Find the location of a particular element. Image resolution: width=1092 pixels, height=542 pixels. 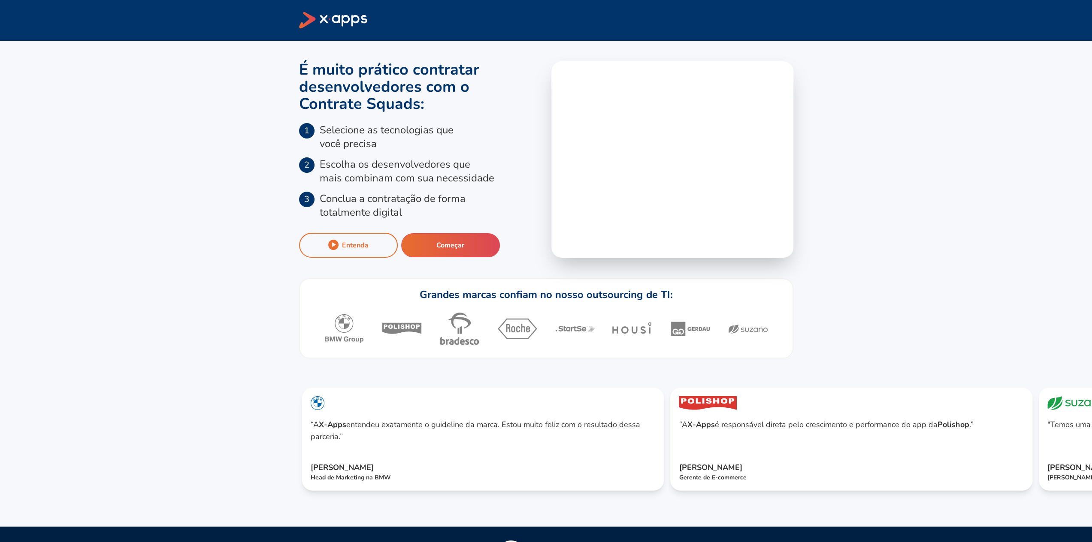

h4: Gerente de E-commerce is located at coordinates (851, 478).